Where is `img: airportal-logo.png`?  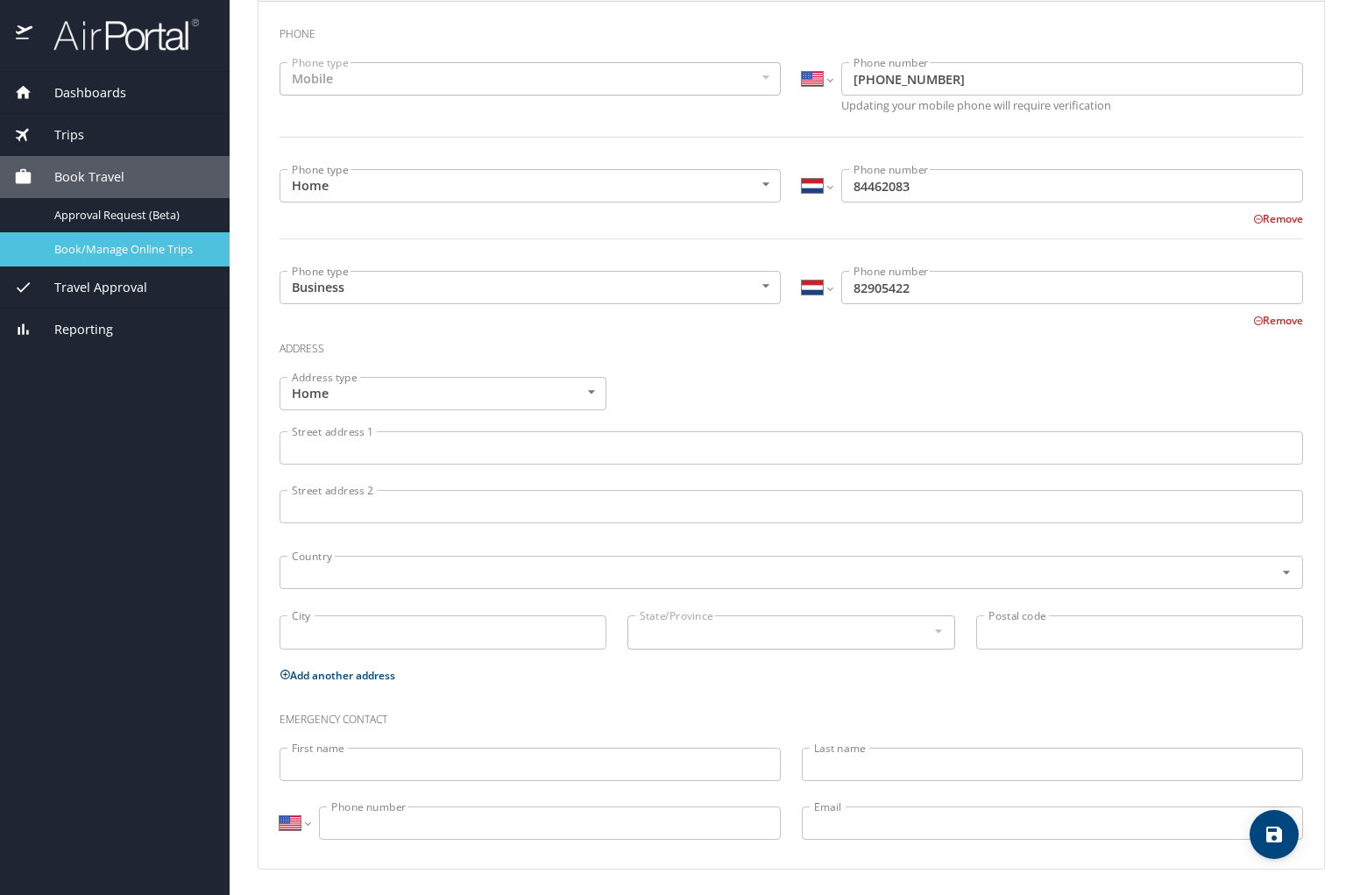 img: airportal-logo.png is located at coordinates (117, 34).